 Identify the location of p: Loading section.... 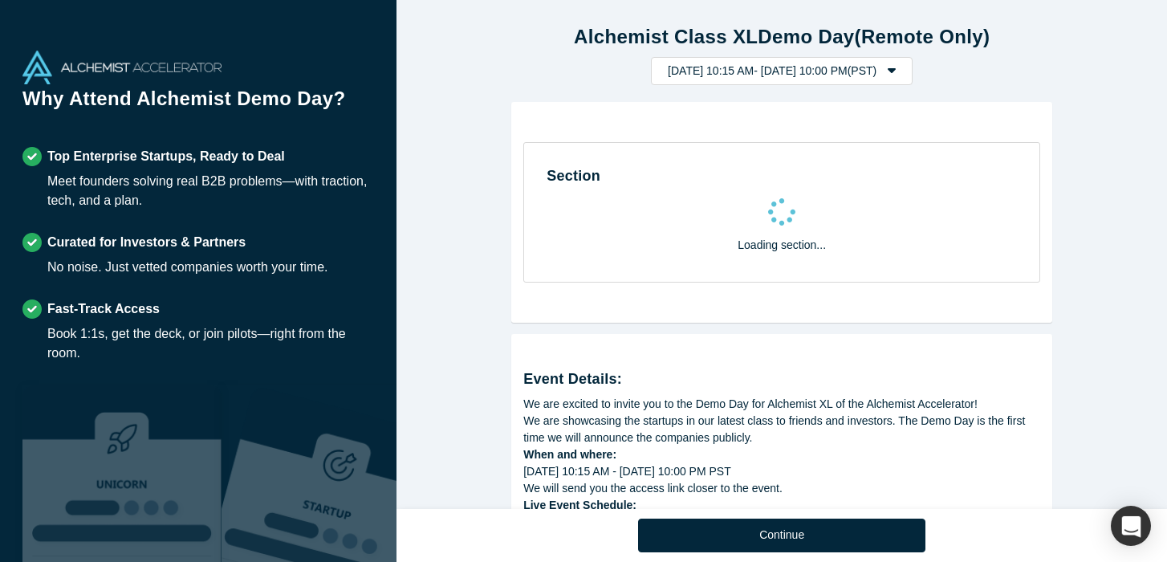
(782, 245).